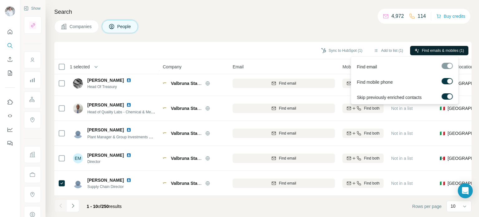 This screenshot has height=217, width=479. What do you see at coordinates (263, 12) in the screenshot?
I see `h4: Search` at bounding box center [263, 12].